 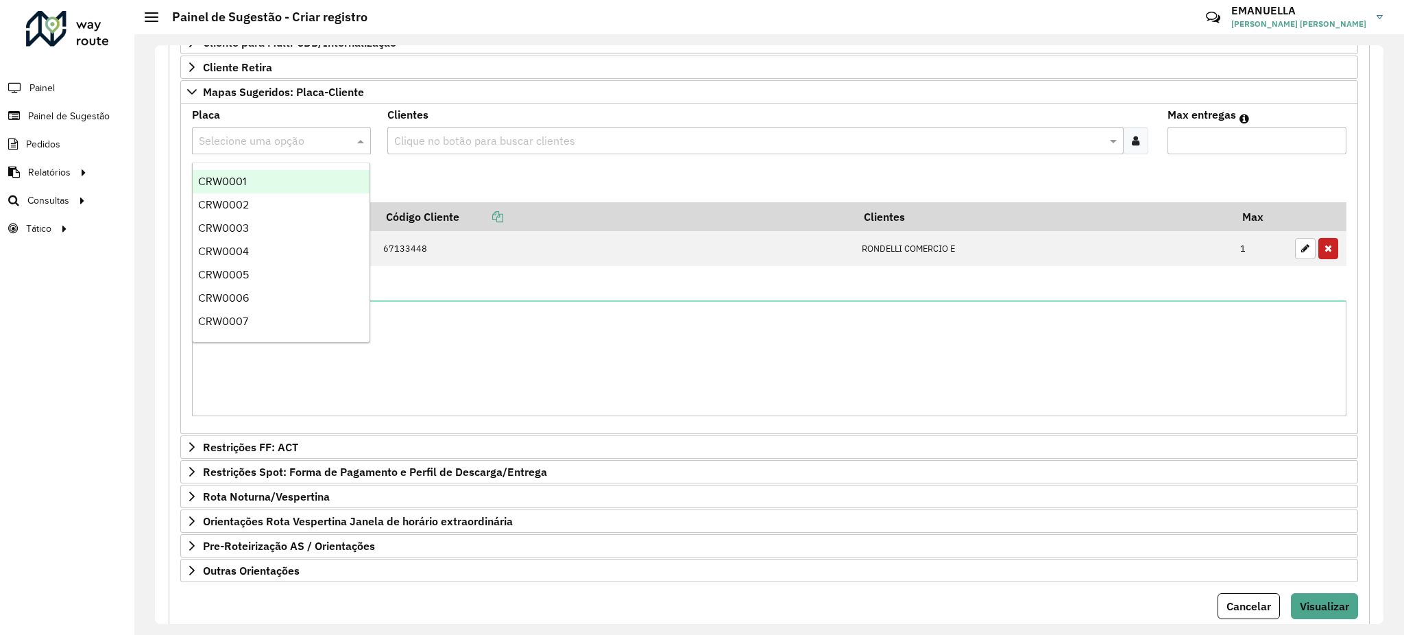 I want to click on h2: Painel de Sugestão - Criar registro, so click(x=263, y=17).